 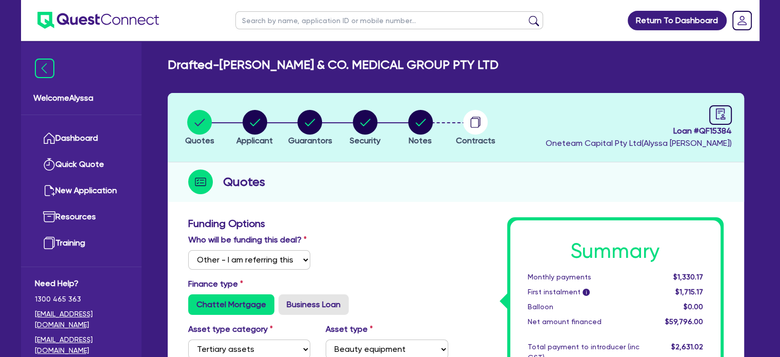 I want to click on a: Dropdown toggle, so click(x=742, y=21).